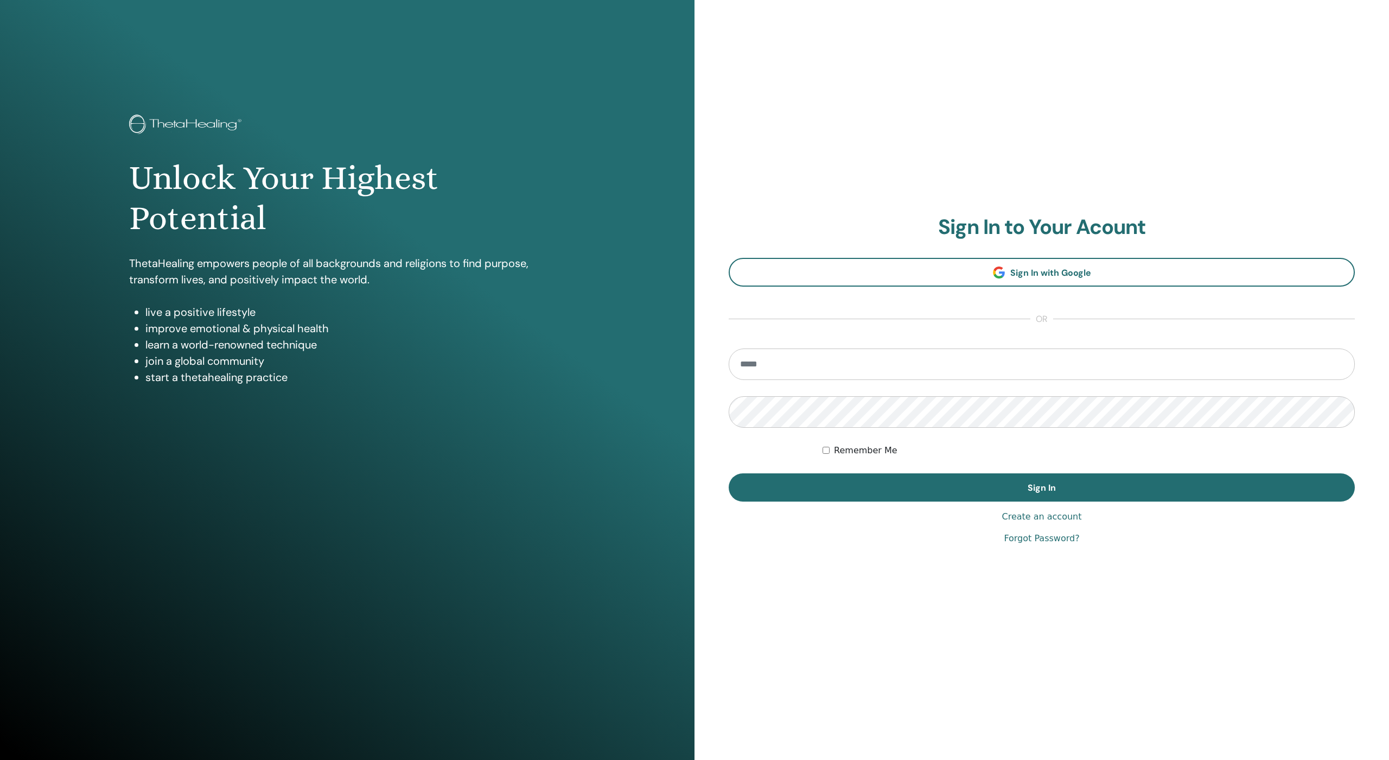 This screenshot has width=1389, height=760. Describe the element at coordinates (355, 312) in the screenshot. I see `li: live a positive lifestyle` at that location.